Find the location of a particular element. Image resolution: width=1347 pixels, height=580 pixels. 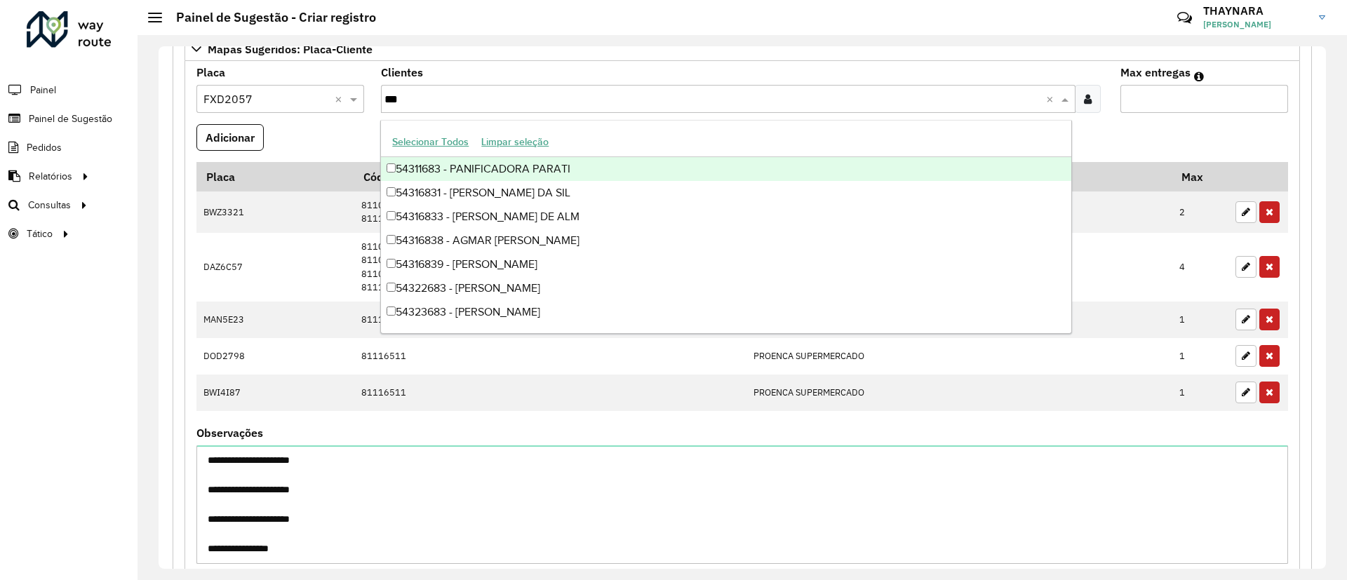

span: Consultas is located at coordinates (49, 205).